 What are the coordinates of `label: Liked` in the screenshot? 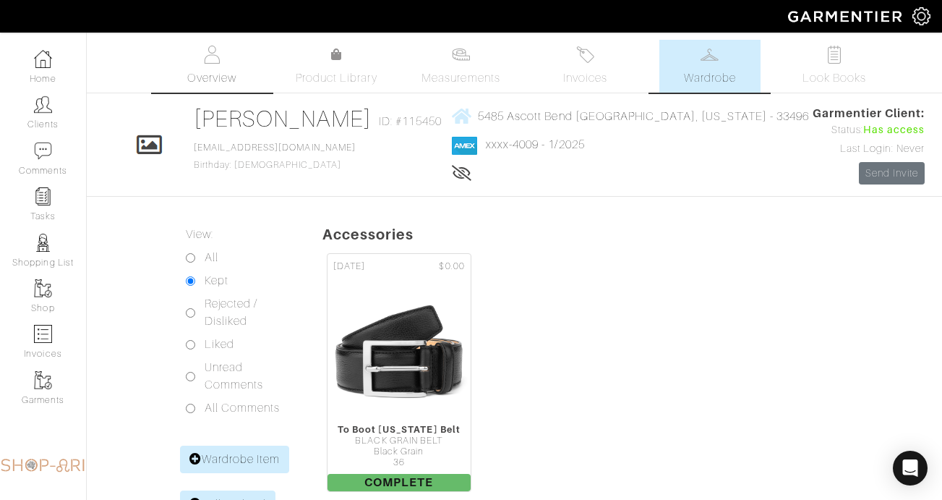 It's located at (219, 344).